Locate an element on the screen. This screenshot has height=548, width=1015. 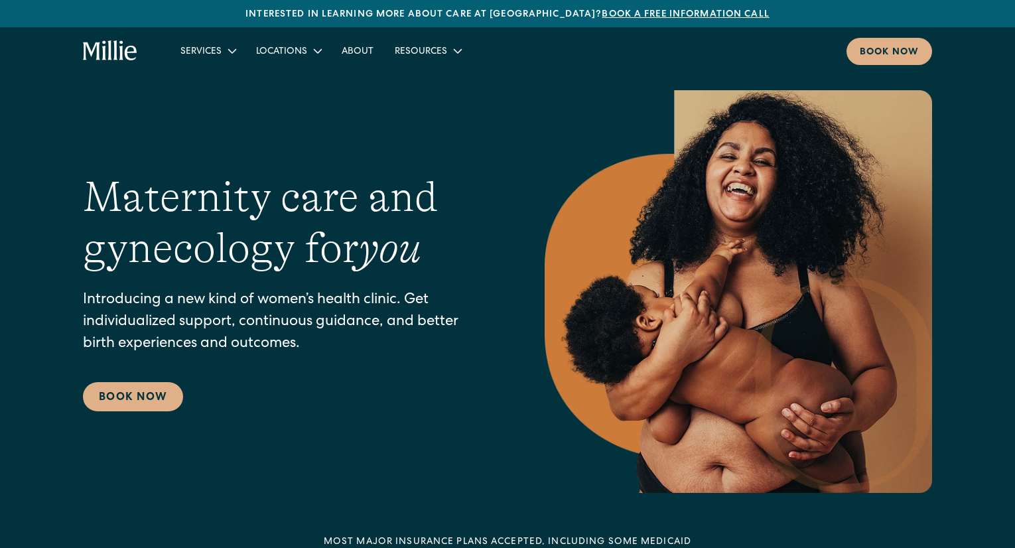
a: Book a free information call is located at coordinates (686, 15).